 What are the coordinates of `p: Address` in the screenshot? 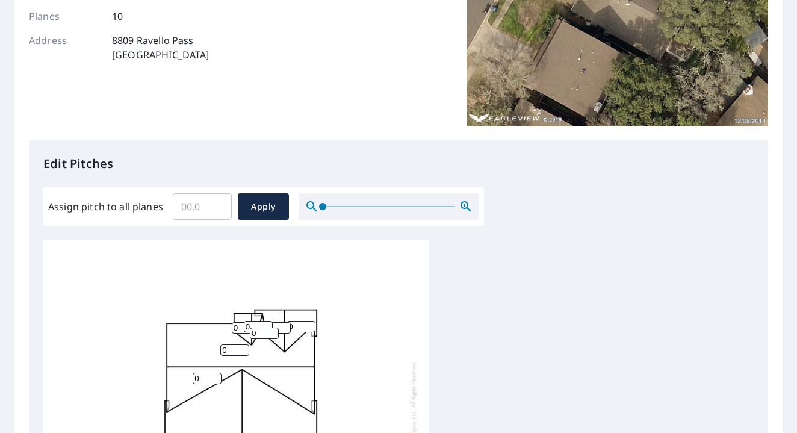 It's located at (65, 48).